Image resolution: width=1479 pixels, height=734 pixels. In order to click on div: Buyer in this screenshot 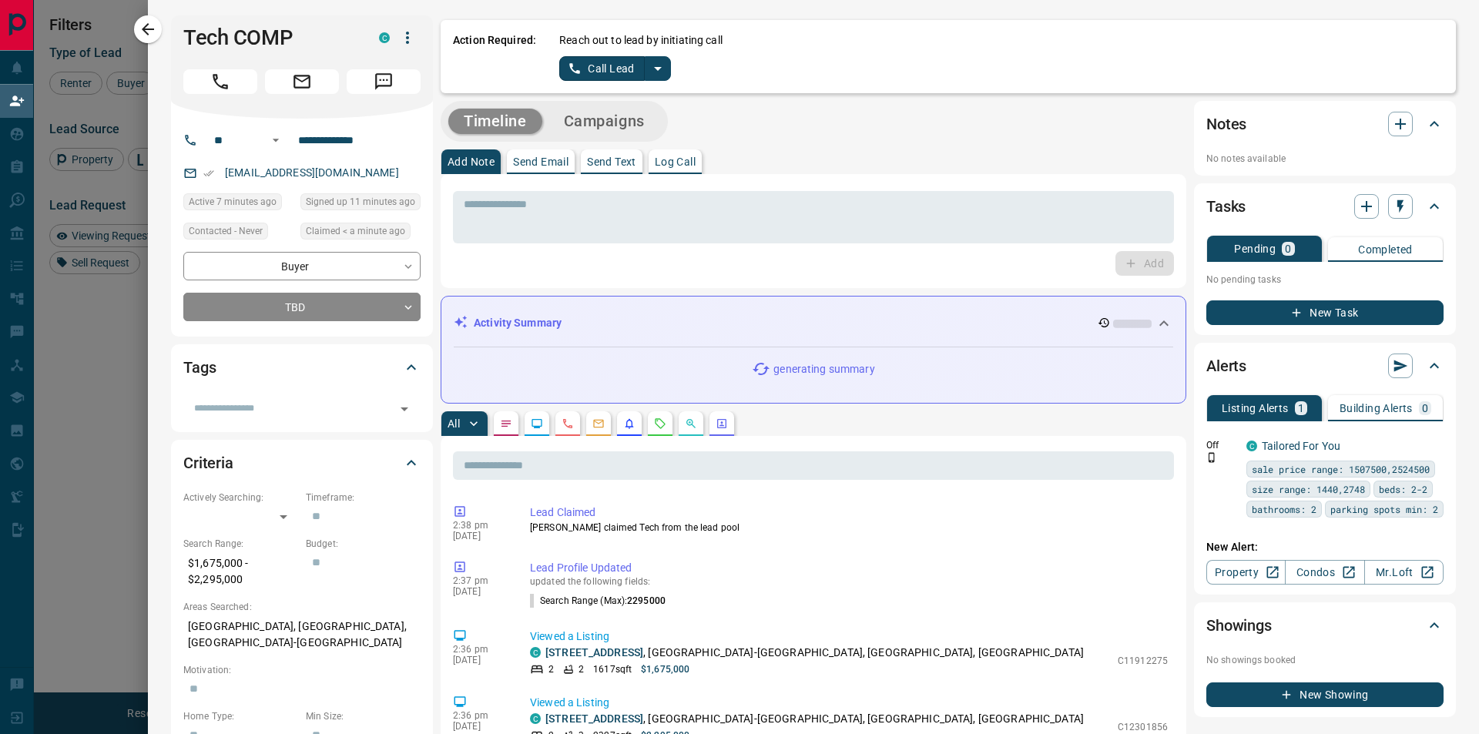, I will do `click(302, 266)`.